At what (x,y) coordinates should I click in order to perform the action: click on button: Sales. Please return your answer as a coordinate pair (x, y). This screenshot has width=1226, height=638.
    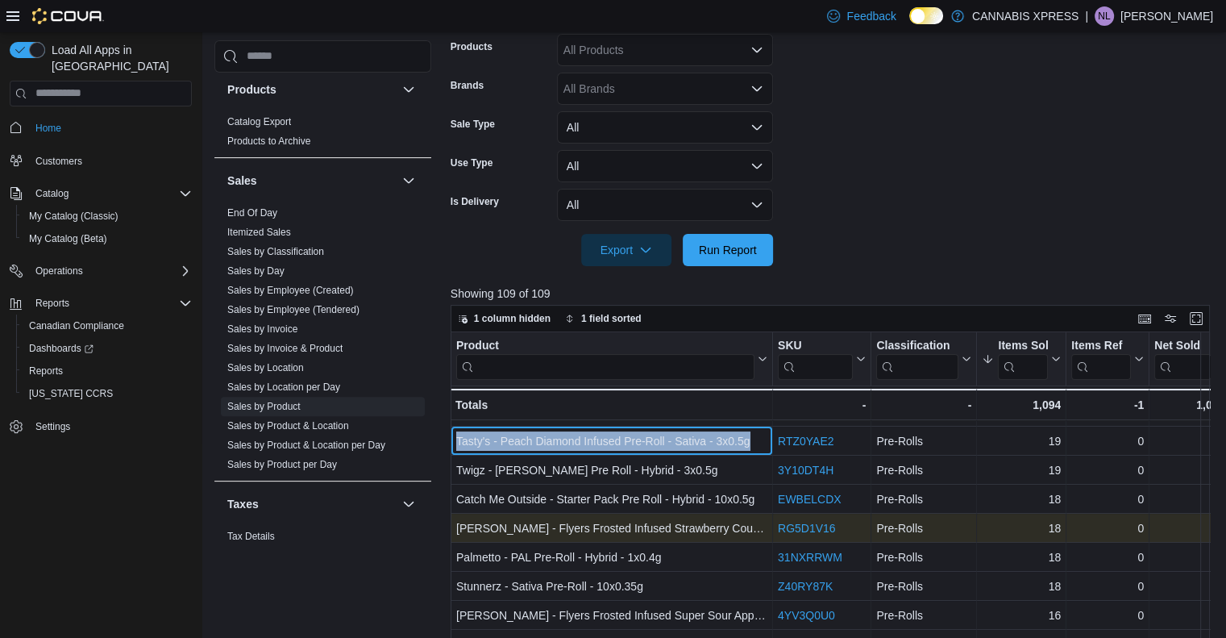
    Looking at the image, I should click on (311, 181).